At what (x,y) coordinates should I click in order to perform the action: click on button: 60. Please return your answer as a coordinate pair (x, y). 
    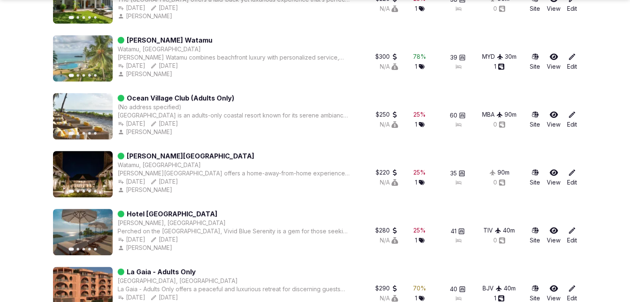
    Looking at the image, I should click on (458, 116).